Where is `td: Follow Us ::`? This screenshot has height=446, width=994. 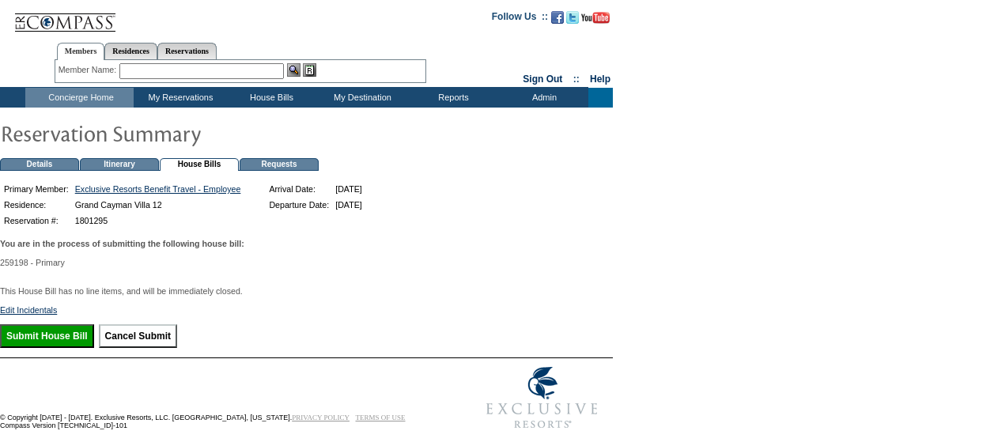 td: Follow Us :: is located at coordinates (520, 19).